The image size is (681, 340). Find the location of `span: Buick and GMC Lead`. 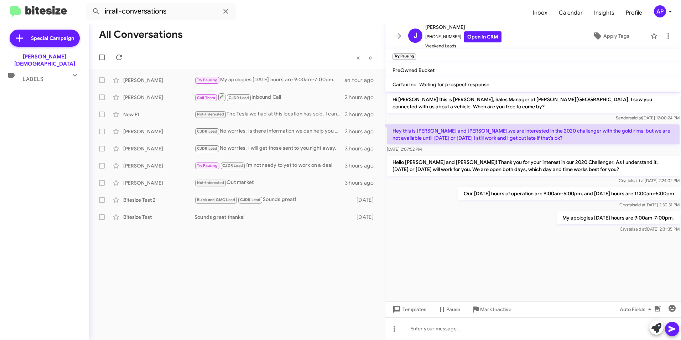

span: Buick and GMC Lead is located at coordinates (216, 200).